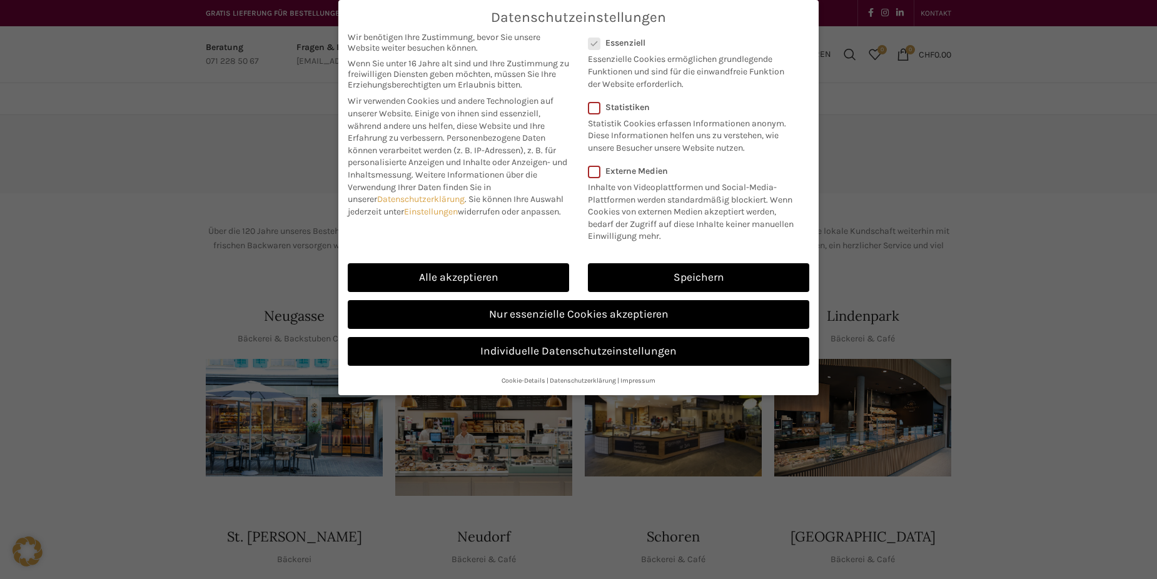  What do you see at coordinates (455, 205) in the screenshot?
I see `span: Sie können Ihre Auswahl jederzeit unter widerrufen oder anpassen.` at bounding box center [455, 205].